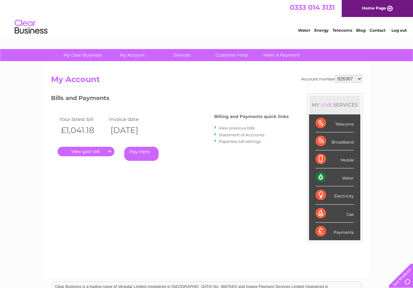 This screenshot has height=288, width=413. Describe the element at coordinates (335, 177) in the screenshot. I see `div: Water` at that location.